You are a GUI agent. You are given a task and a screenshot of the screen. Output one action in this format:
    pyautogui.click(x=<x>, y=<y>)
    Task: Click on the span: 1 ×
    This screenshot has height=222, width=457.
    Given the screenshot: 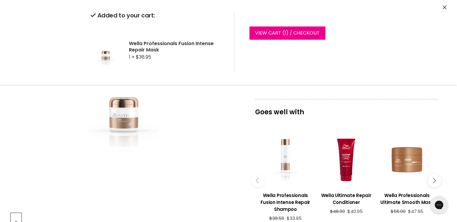 What is the action you would take?
    pyautogui.click(x=132, y=57)
    